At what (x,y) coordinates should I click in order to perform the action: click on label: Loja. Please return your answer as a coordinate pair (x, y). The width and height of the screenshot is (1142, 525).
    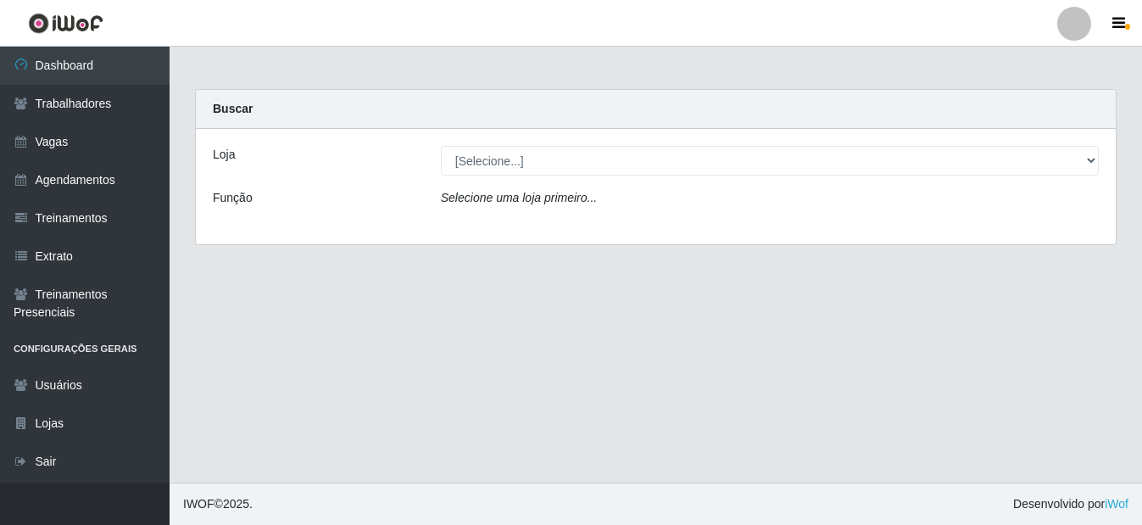
    Looking at the image, I should click on (224, 154).